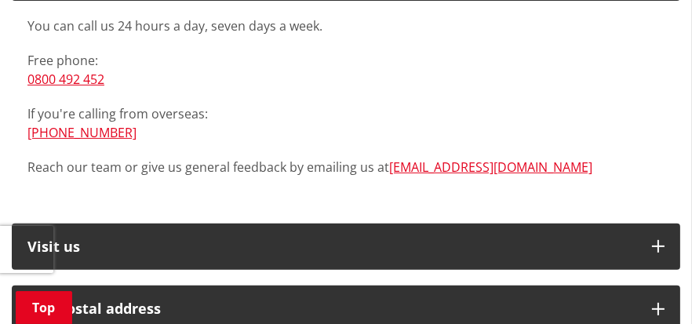 The width and height of the screenshot is (692, 324). What do you see at coordinates (346, 26) in the screenshot?
I see `p: You can call us 24 hours a day, seven days a week.` at bounding box center [346, 26].